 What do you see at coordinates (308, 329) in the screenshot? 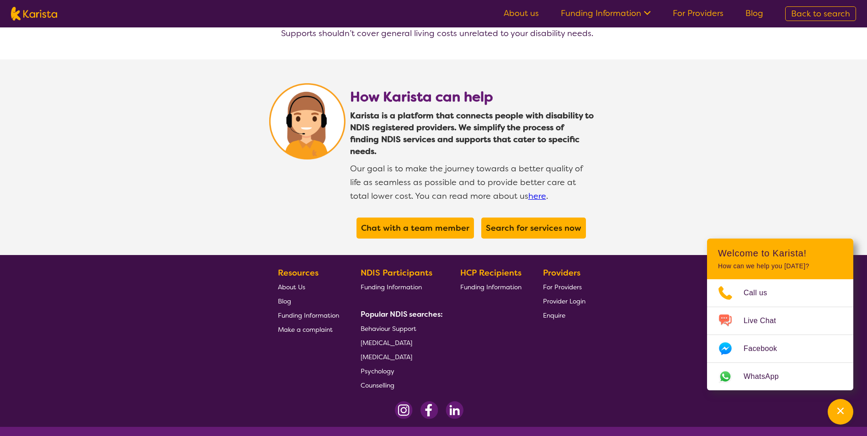
I see `a: Make a complaint` at bounding box center [308, 329].